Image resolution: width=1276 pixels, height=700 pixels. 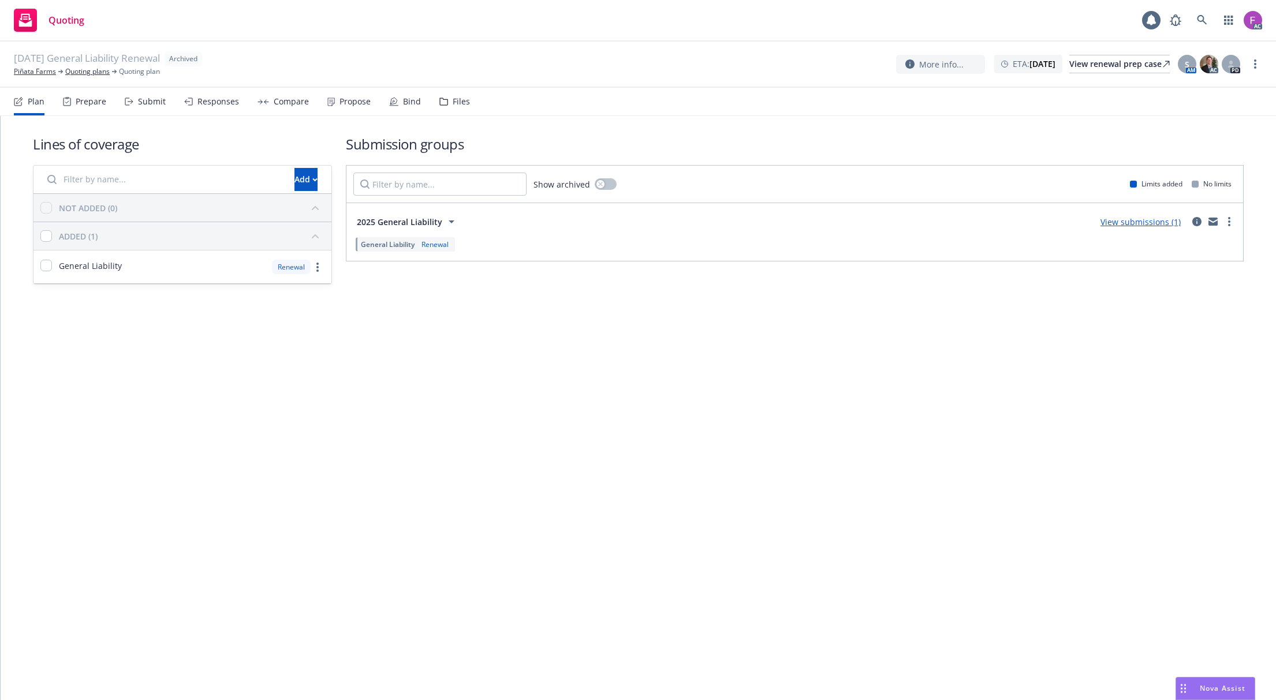 I want to click on span: S, so click(x=1187, y=64).